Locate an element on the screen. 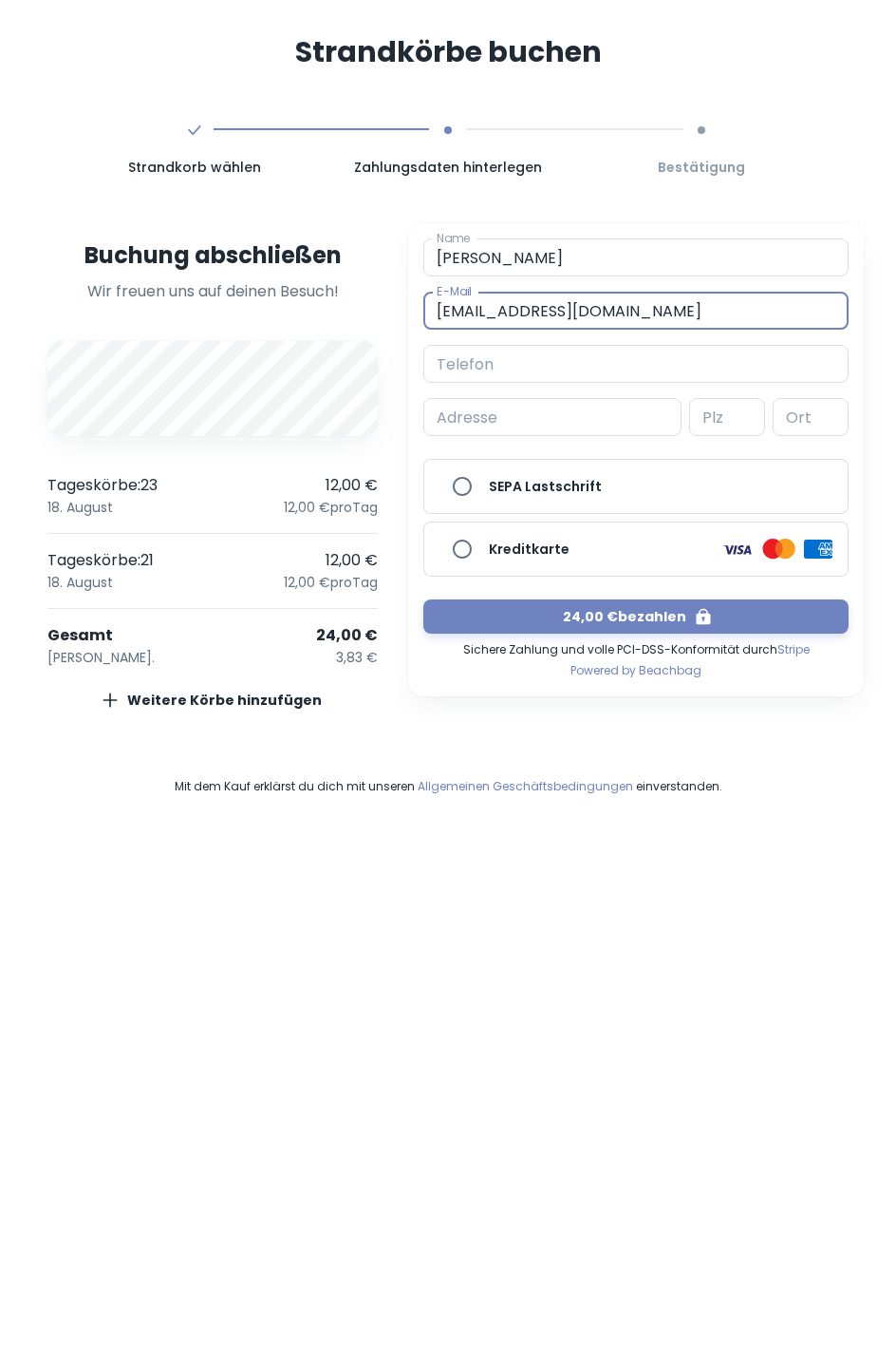  h3: Strandkörbe buchen is located at coordinates (448, 51).